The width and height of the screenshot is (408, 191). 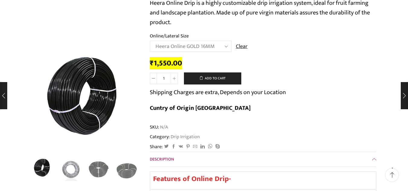 What do you see at coordinates (127, 169) in the screenshot?
I see `li: 4 / 5` at bounding box center [127, 169].